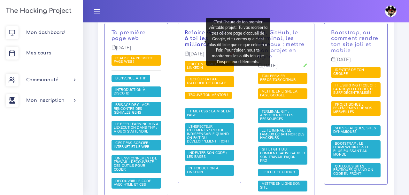 Image resolution: width=409 pixels, height=195 pixels. What do you see at coordinates (45, 100) in the screenshot?
I see `span: Mon inscription` at bounding box center [45, 100].